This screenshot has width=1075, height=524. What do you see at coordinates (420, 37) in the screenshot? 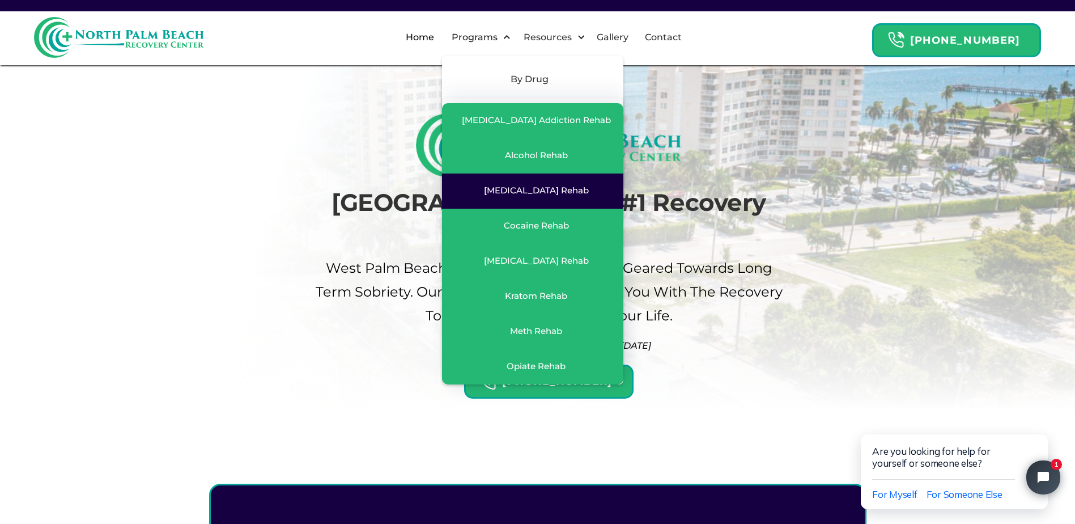
I see `a: Home` at bounding box center [420, 37].